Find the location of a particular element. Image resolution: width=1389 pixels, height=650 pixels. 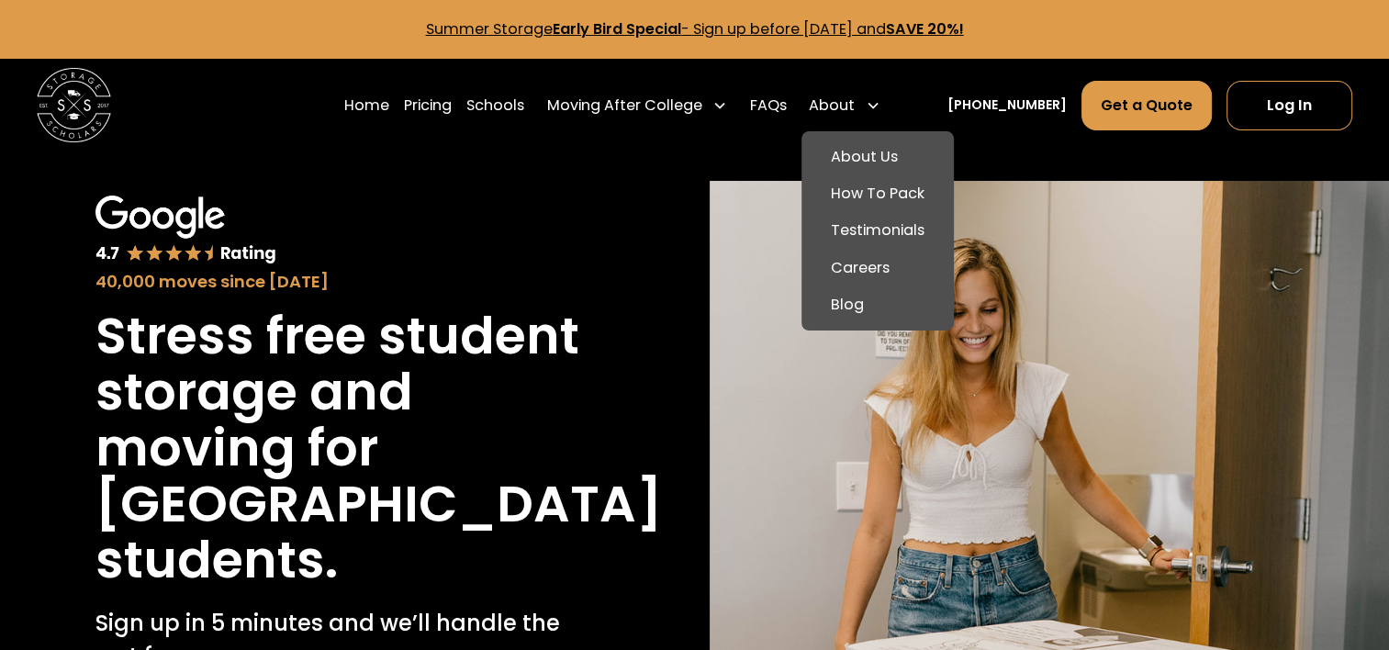

a: Log In is located at coordinates (1288, 106).